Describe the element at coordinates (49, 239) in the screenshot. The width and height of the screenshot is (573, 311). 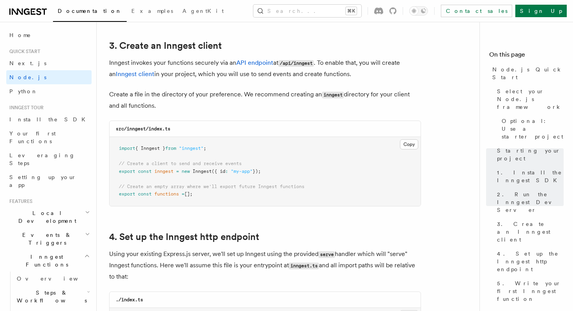
I see `button: Events & Triggers` at that location.